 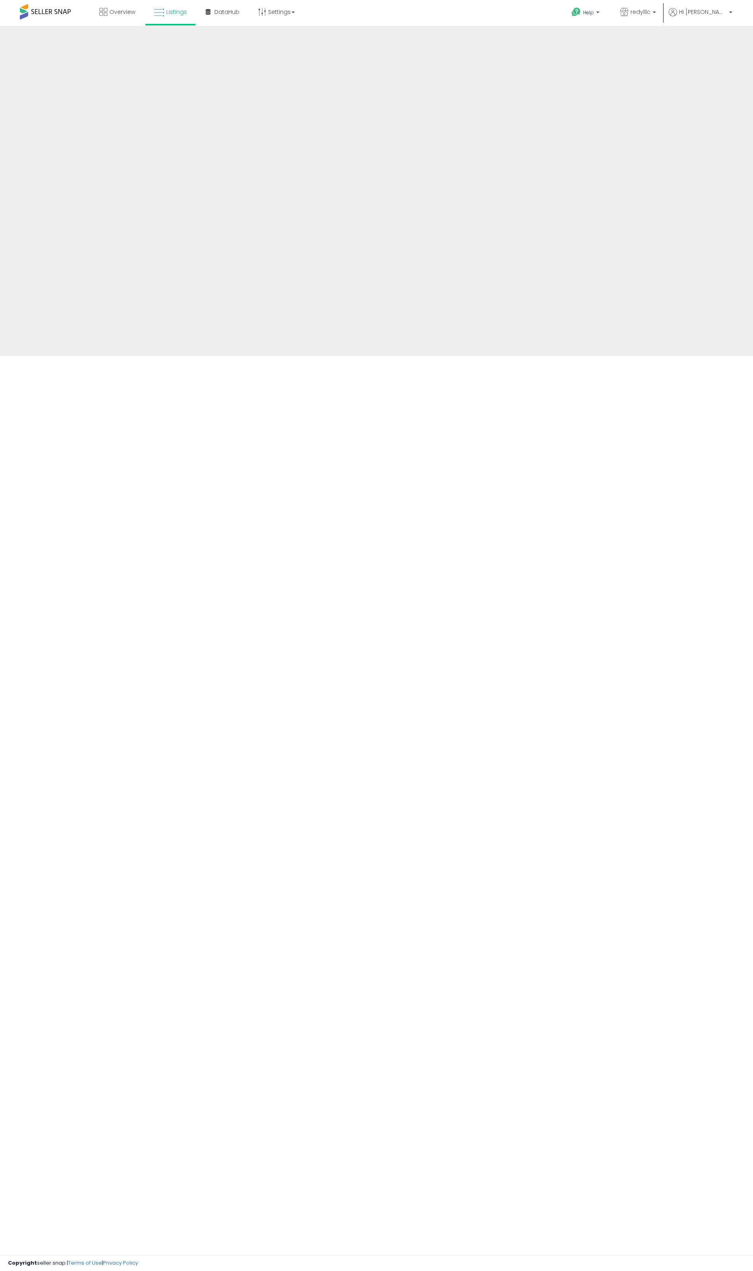 I want to click on span: DataHub, so click(x=227, y=12).